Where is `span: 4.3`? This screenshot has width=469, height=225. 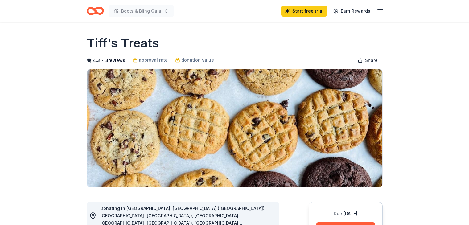 span: 4.3 is located at coordinates (96, 60).